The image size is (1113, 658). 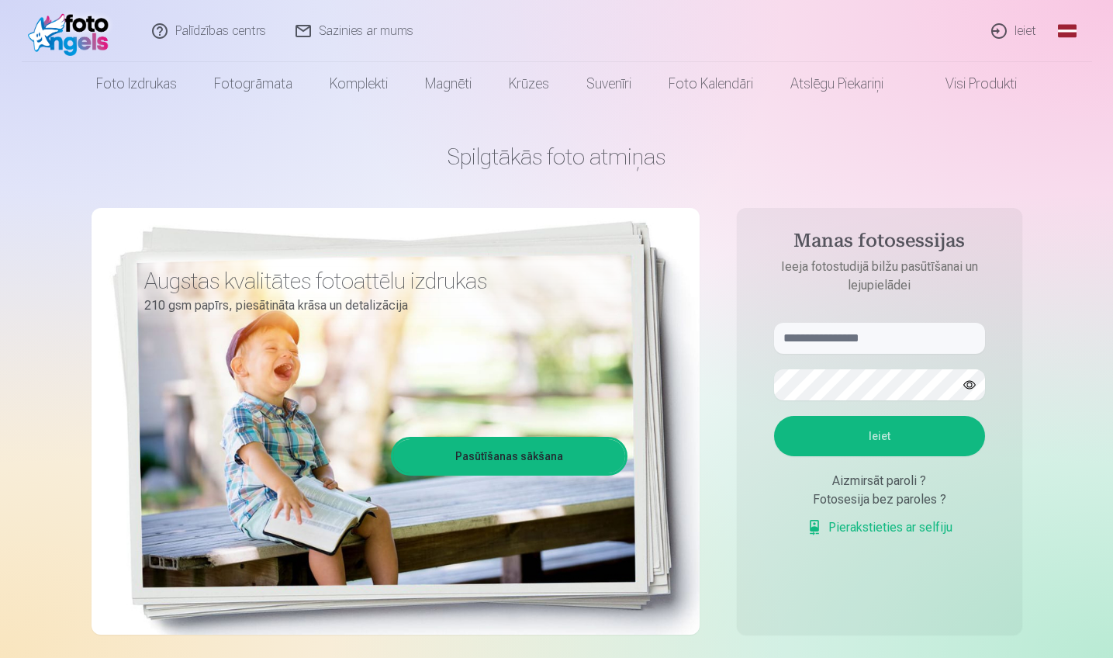 I want to click on a: Atslēgu piekariņi, so click(x=837, y=84).